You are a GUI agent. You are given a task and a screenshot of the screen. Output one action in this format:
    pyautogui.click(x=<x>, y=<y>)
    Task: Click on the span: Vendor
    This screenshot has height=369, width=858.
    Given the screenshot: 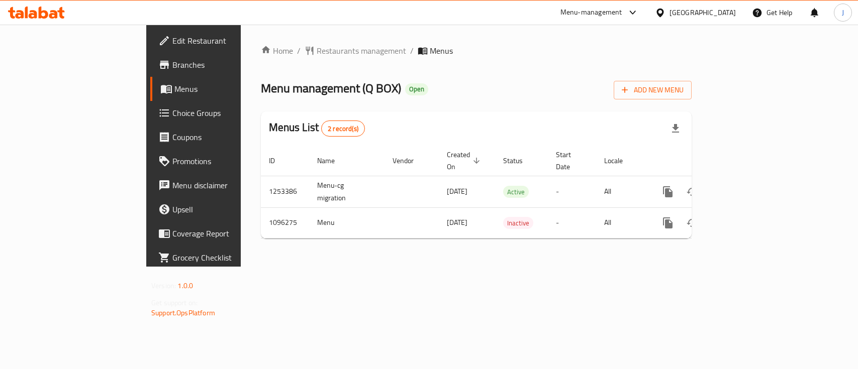 What is the action you would take?
    pyautogui.click(x=409, y=161)
    